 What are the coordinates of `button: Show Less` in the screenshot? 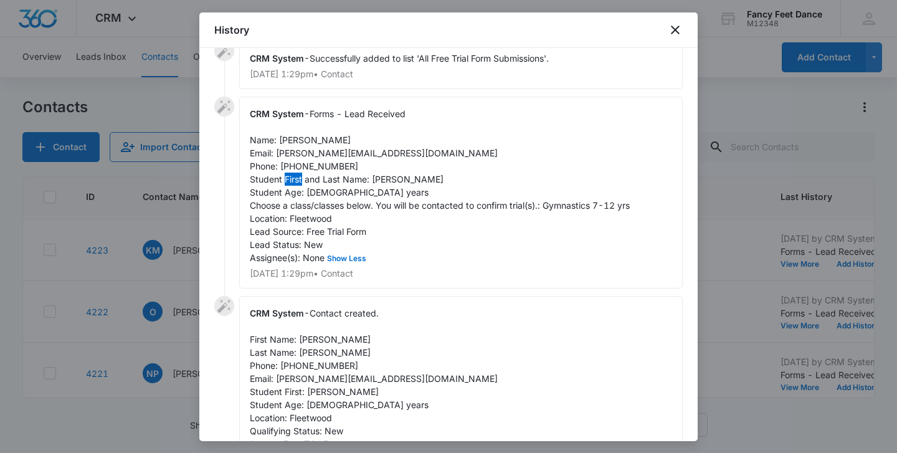 It's located at (346, 258).